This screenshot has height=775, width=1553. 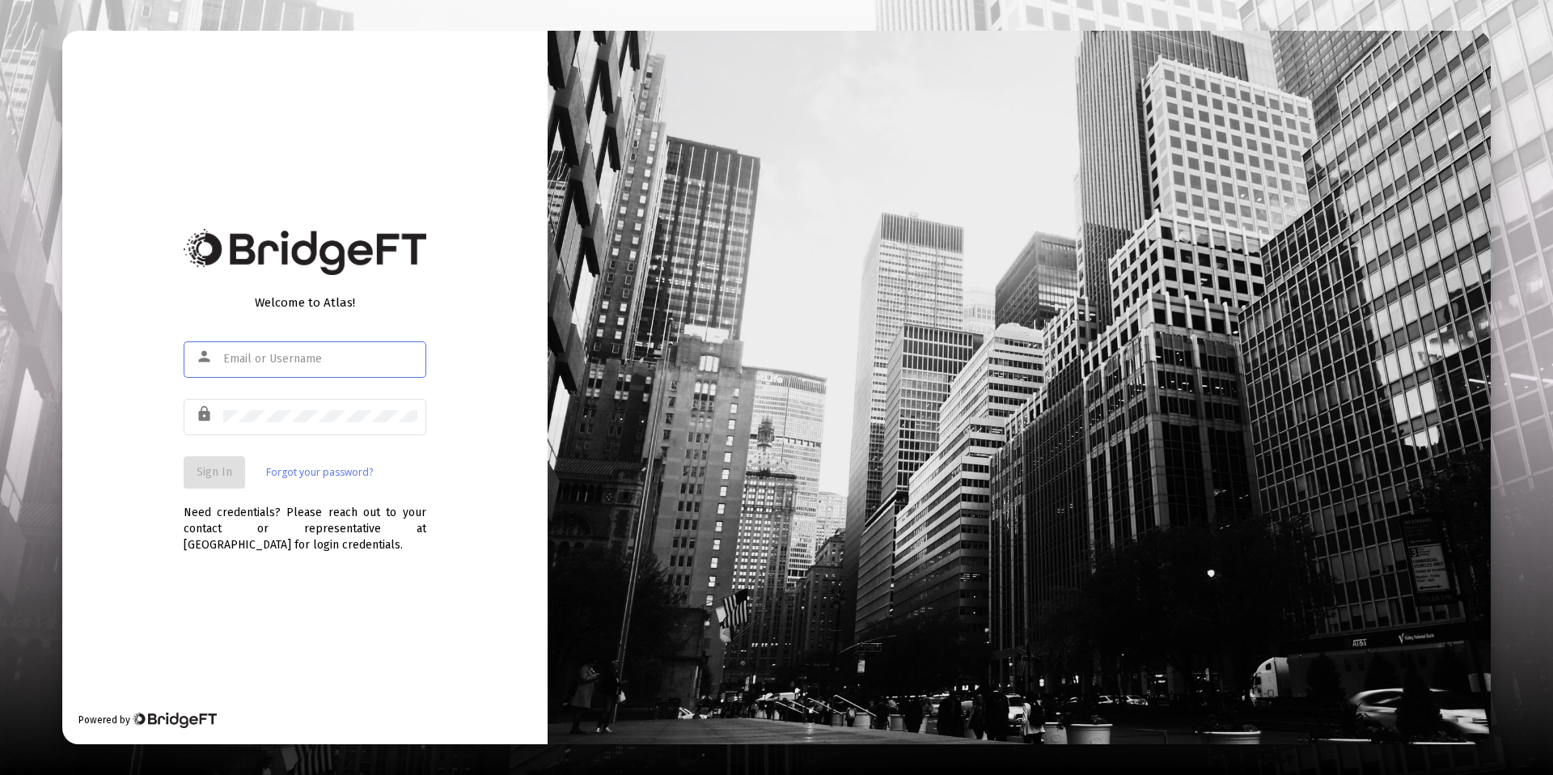 I want to click on span: Sign In, so click(x=214, y=472).